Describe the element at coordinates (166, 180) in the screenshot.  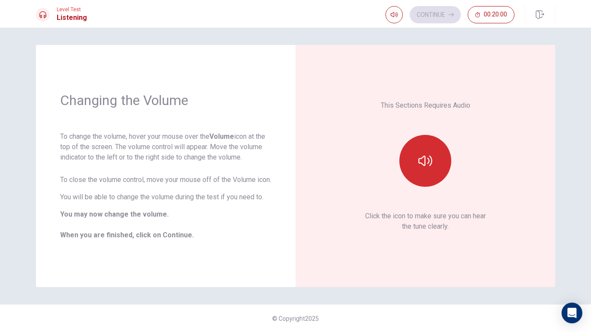
I see `p: To close the volume control, move your mouse off of the Volume icon.` at that location.